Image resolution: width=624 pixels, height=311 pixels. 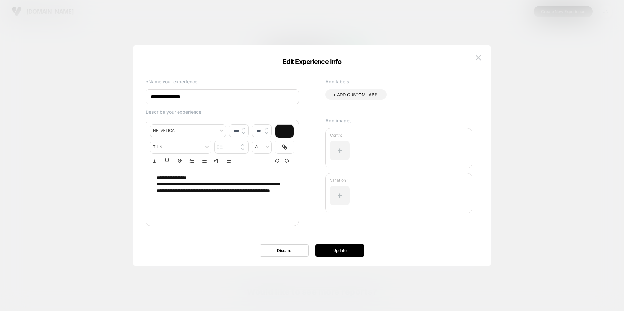 What do you see at coordinates (204, 161) in the screenshot?
I see `button: Bullet list` at bounding box center [204, 161].